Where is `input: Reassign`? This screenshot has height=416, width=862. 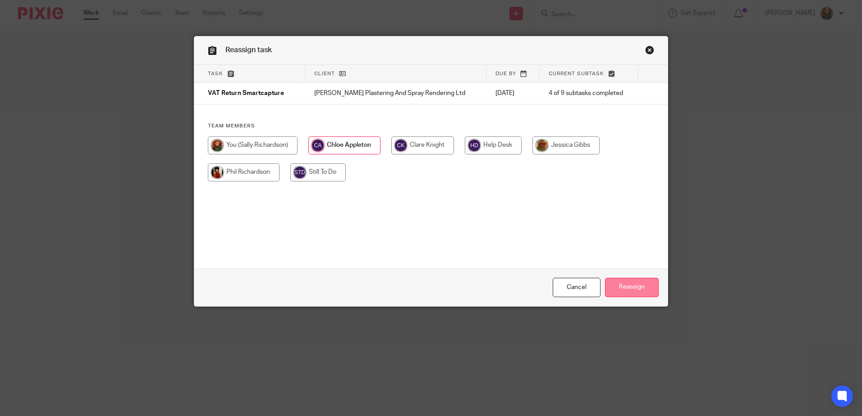
input: Reassign is located at coordinates (632, 288).